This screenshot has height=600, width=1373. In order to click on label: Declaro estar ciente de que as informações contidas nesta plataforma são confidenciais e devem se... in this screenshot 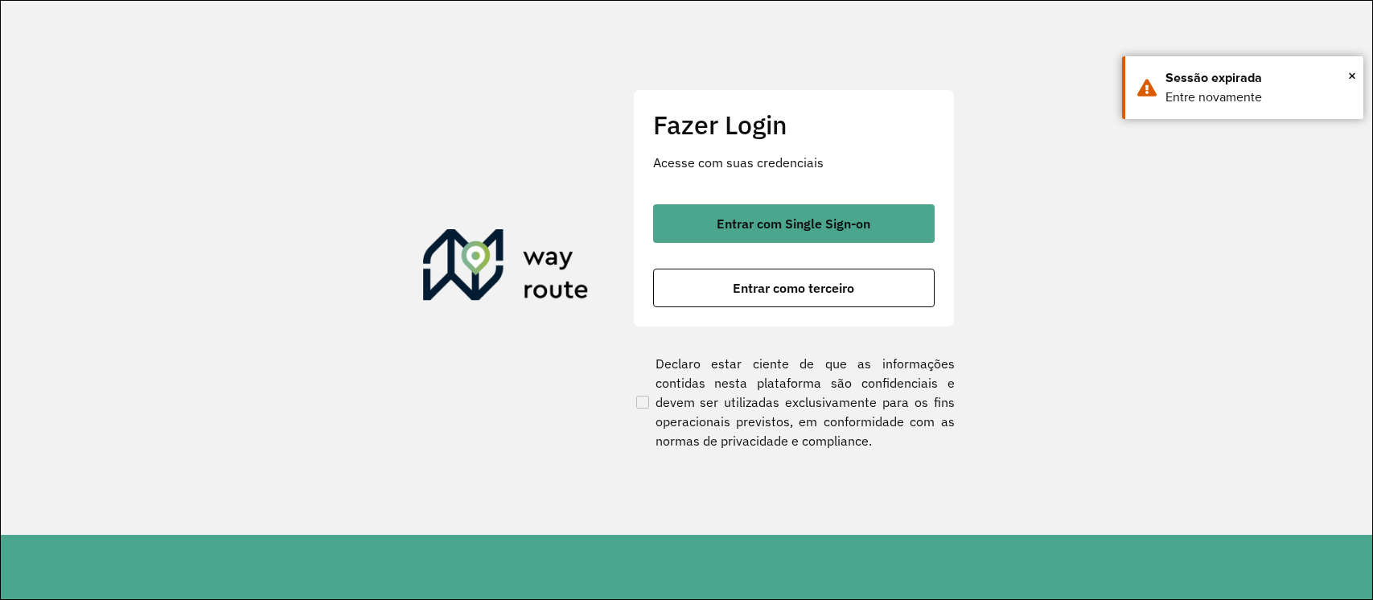, I will do `click(794, 402)`.